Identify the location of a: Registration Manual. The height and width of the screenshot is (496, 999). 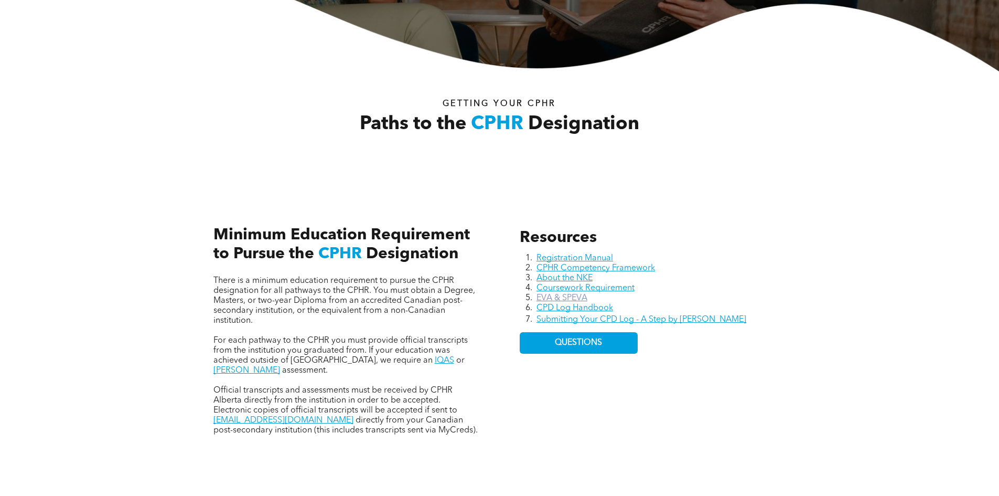
(575, 258).